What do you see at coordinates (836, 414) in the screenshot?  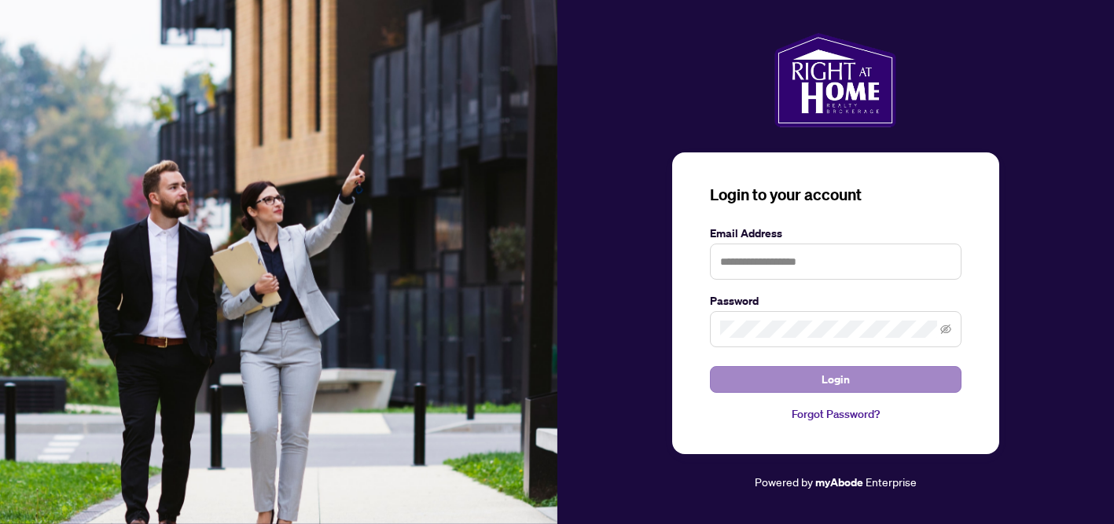 I see `a: Forgot Password?` at bounding box center [836, 414].